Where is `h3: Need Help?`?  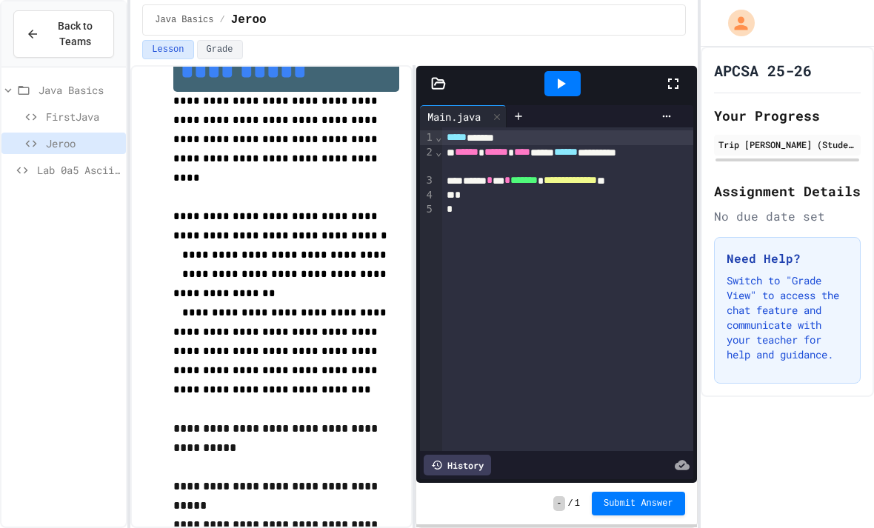
h3: Need Help? is located at coordinates (788, 259).